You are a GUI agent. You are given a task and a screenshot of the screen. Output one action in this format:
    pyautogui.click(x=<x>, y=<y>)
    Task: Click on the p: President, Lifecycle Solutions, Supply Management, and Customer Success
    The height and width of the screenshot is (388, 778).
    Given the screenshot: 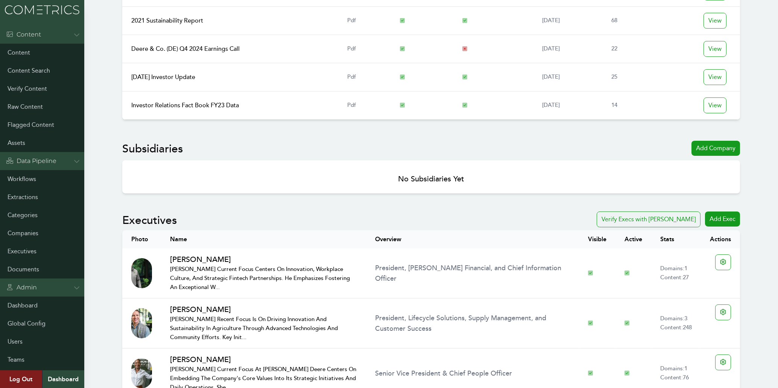 What is the action you would take?
    pyautogui.click(x=472, y=323)
    